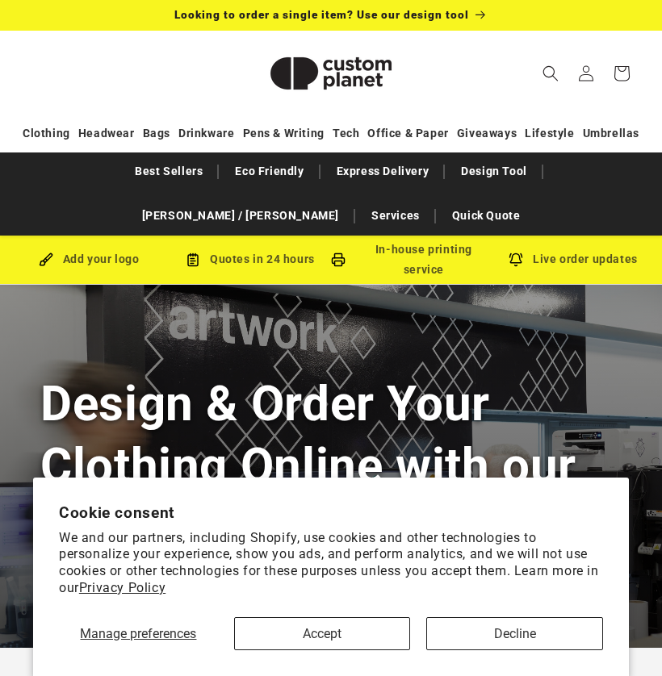 This screenshot has height=676, width=662. What do you see at coordinates (412, 260) in the screenshot?
I see `div: In-house printing service` at bounding box center [412, 260].